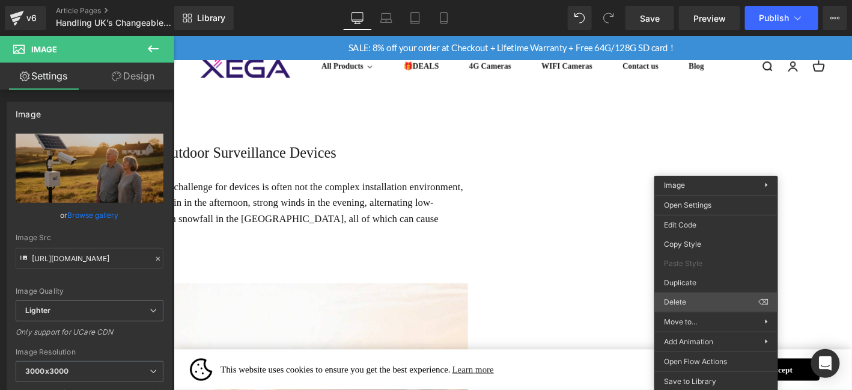 Image resolution: width=852 pixels, height=390 pixels. I want to click on a: Design, so click(133, 76).